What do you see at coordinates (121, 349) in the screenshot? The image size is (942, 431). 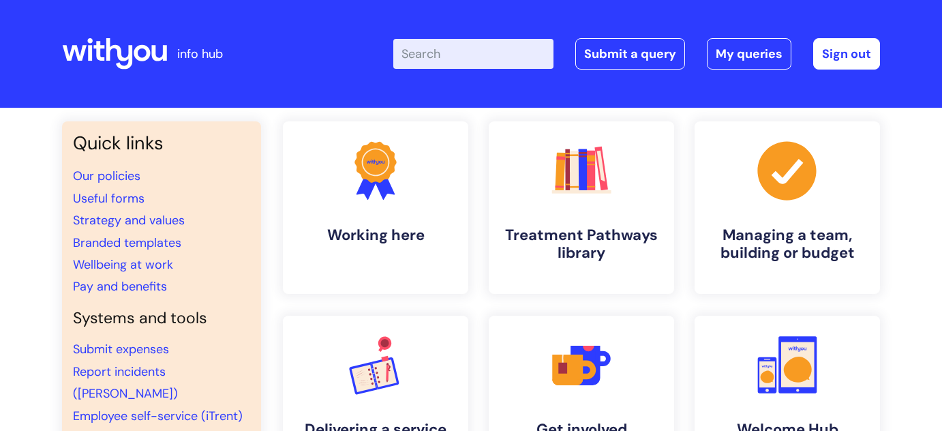 I see `a: Submit expenses` at bounding box center [121, 349].